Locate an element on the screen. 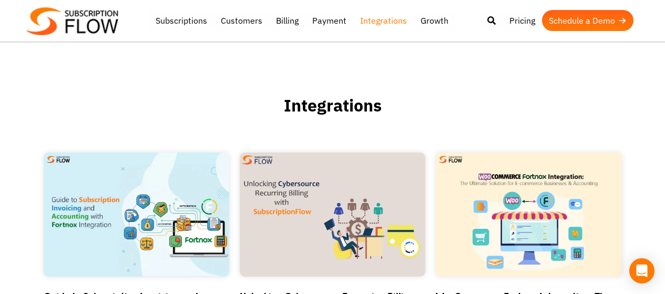 The image size is (665, 294). a: Integrations is located at coordinates (383, 21).